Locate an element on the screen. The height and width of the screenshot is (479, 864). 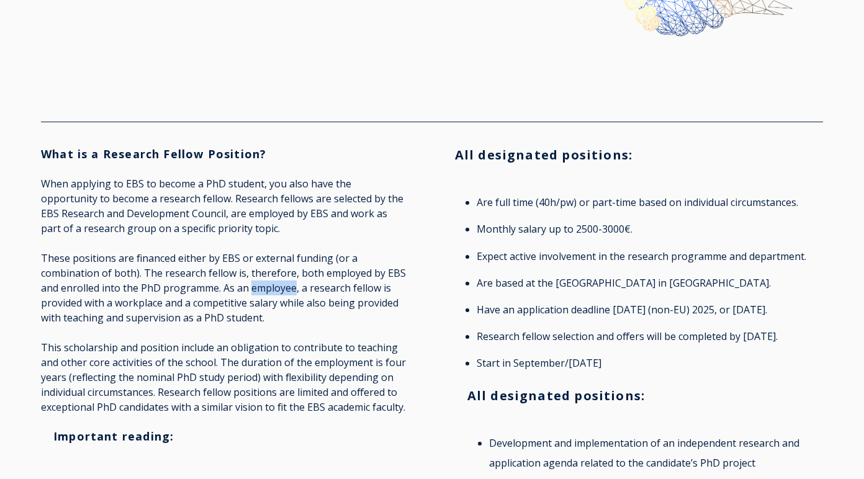
h3: What is a Research Fellow Position? is located at coordinates (225, 154).